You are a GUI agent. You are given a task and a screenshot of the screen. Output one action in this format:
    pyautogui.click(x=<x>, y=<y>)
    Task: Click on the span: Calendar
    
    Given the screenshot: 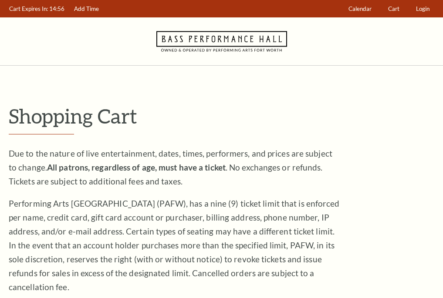 What is the action you would take?
    pyautogui.click(x=360, y=9)
    